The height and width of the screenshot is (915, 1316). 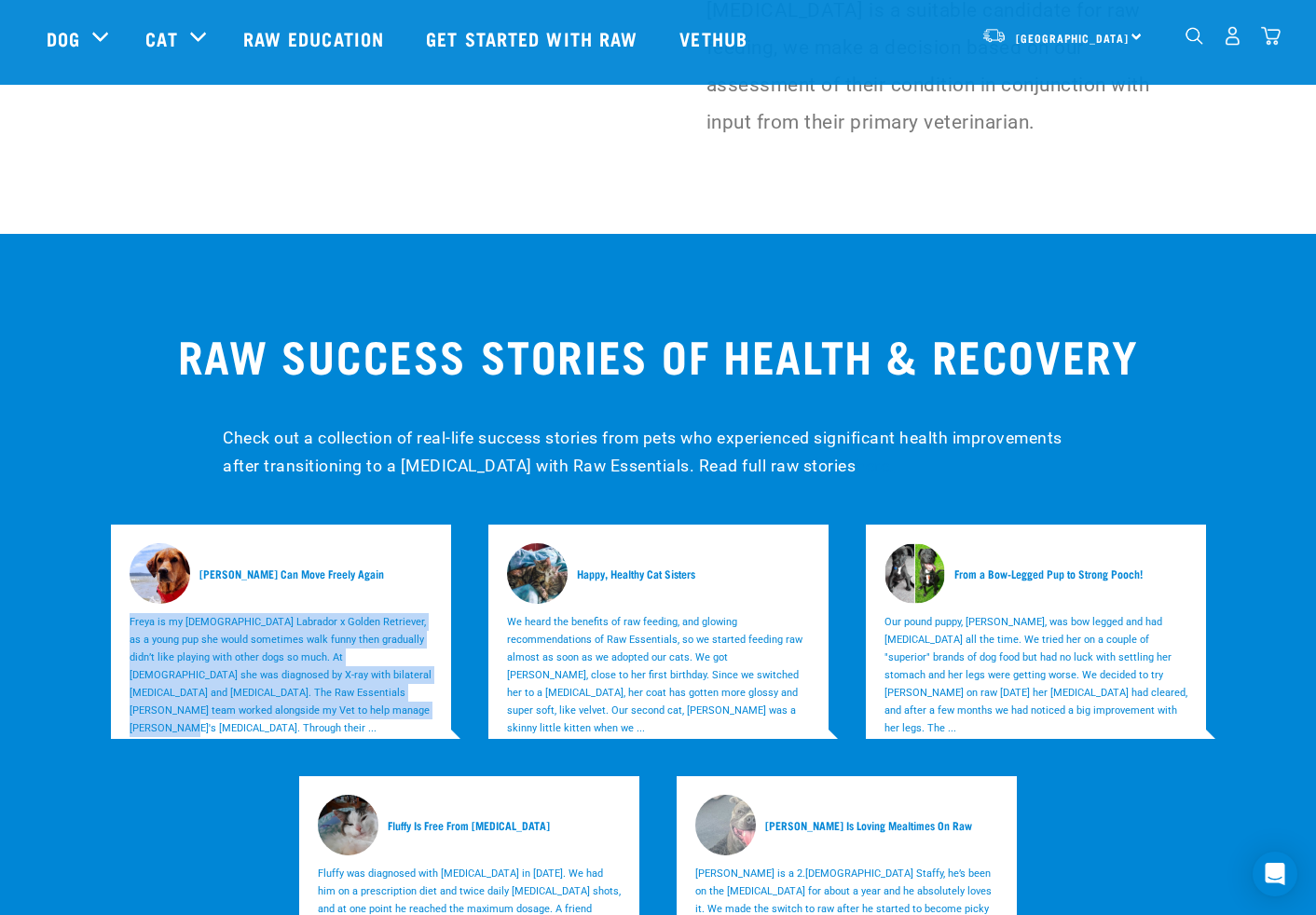 I want to click on div: Open Intercom Messenger, so click(x=1275, y=873).